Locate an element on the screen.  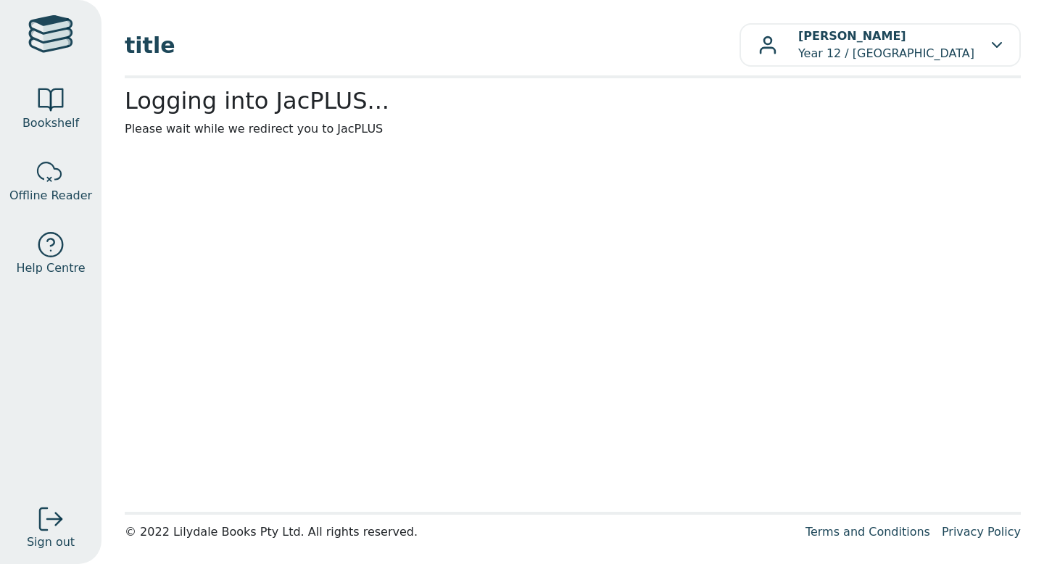
h2: Logging into JacPLUS... is located at coordinates (573, 101).